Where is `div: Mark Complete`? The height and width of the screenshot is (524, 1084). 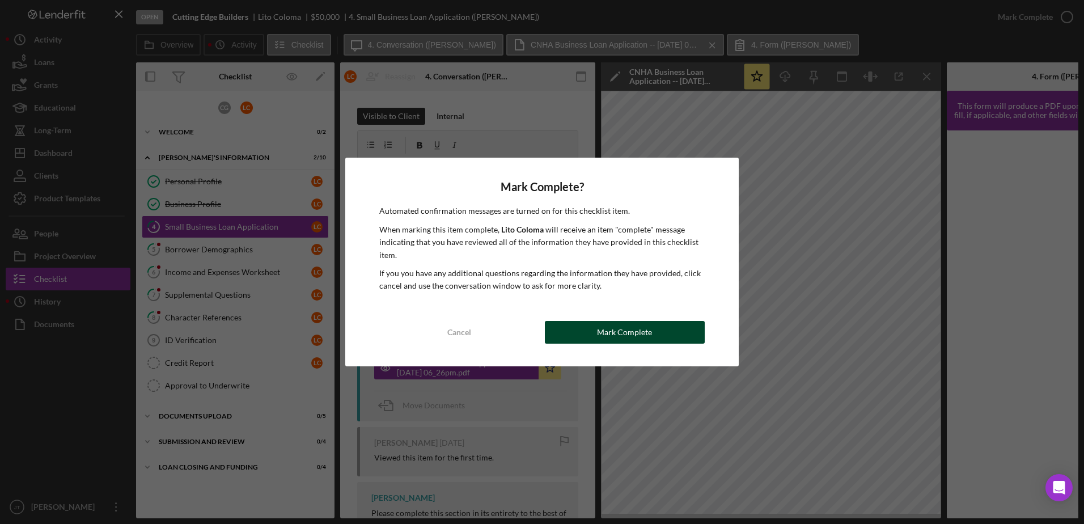 div: Mark Complete is located at coordinates (624, 332).